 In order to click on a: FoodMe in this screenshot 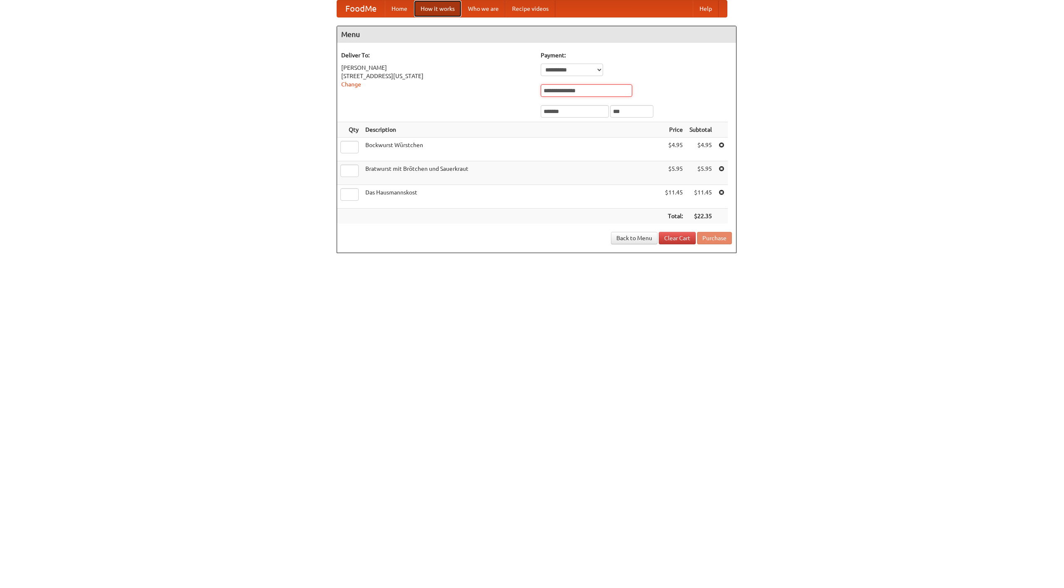, I will do `click(361, 9)`.